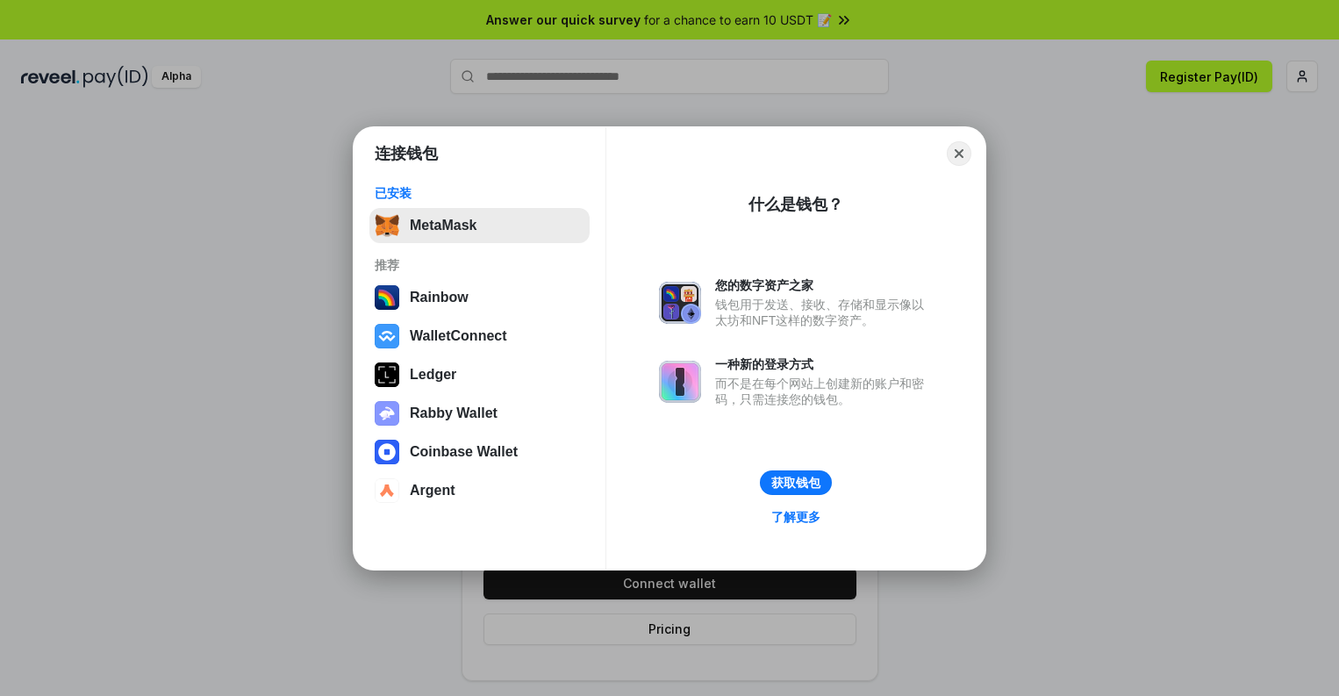 The image size is (1339, 696). What do you see at coordinates (479, 336) in the screenshot?
I see `button: WalletConnect` at bounding box center [479, 336].